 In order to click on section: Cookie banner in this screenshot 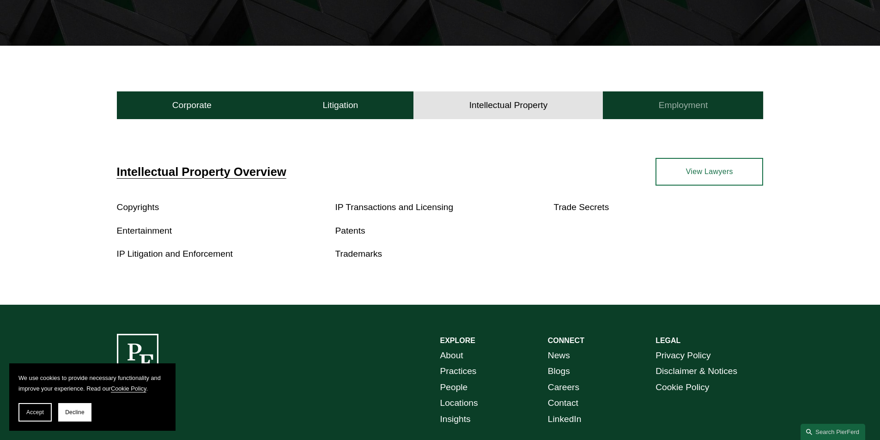, I will do `click(92, 397)`.